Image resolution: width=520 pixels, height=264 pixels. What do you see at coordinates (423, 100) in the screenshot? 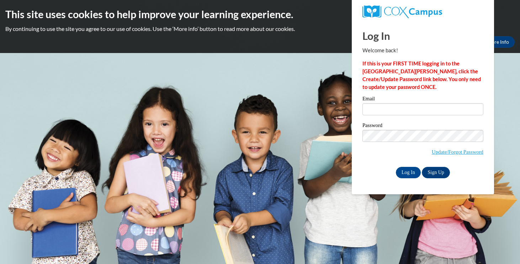
I see `label: Email` at bounding box center [423, 100].